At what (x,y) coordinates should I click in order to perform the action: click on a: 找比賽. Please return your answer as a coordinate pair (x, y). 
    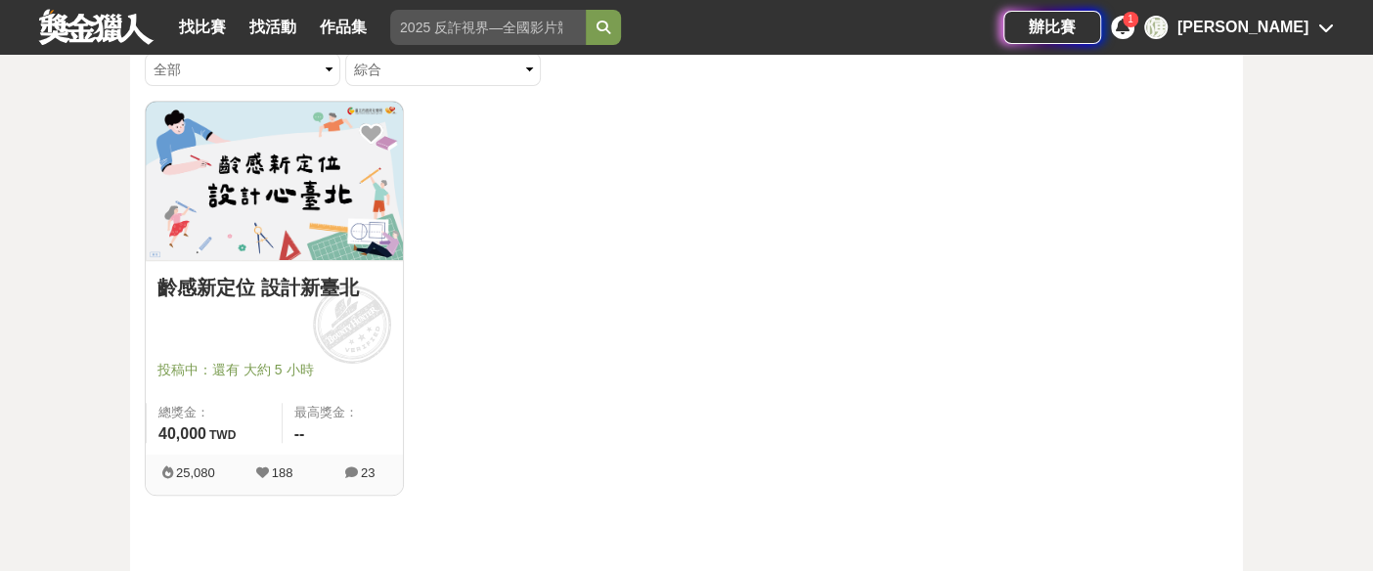
    Looking at the image, I should click on (202, 27).